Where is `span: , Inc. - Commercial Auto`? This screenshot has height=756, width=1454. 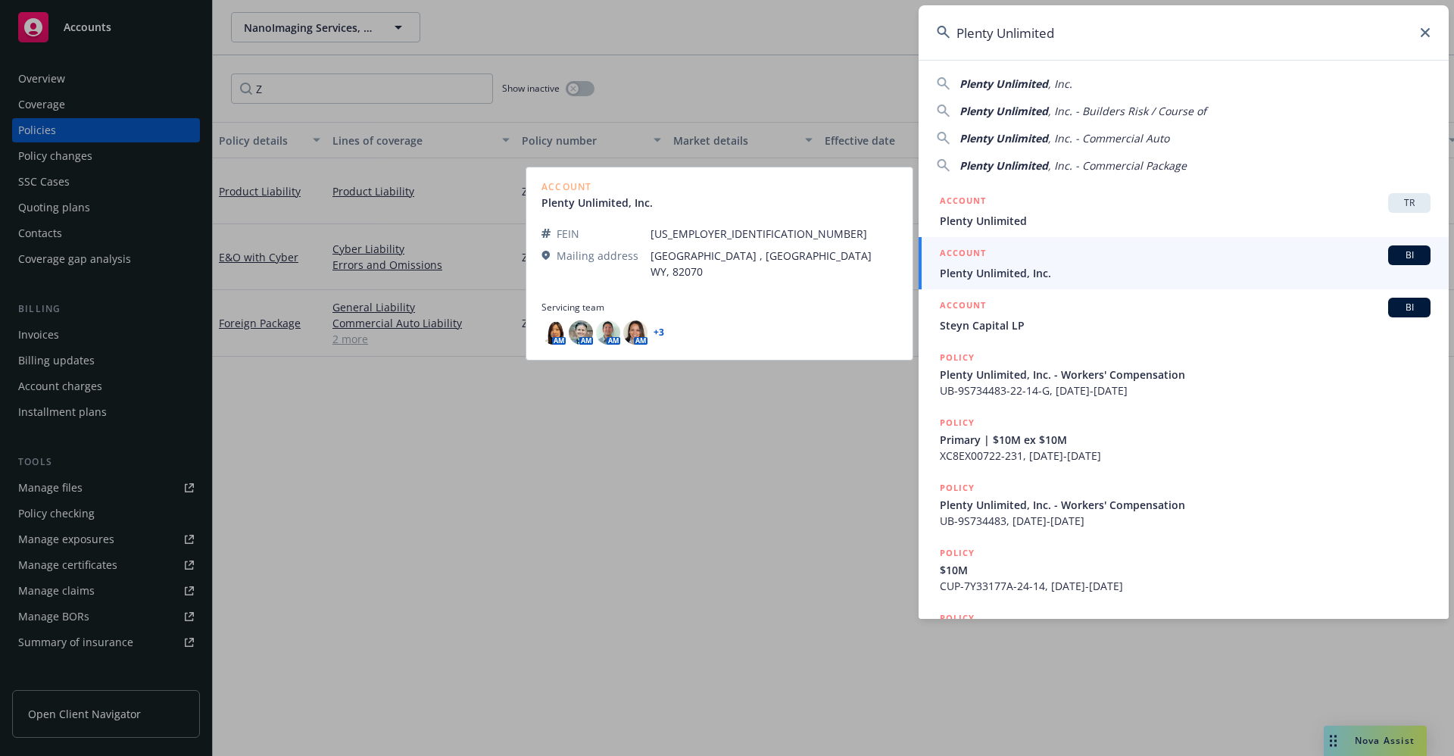 span: , Inc. - Commercial Auto is located at coordinates (1109, 138).